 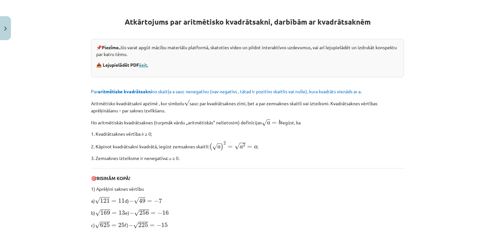 I want to click on strong: 📥 Lejupielādēt PDF, so click(x=122, y=65).